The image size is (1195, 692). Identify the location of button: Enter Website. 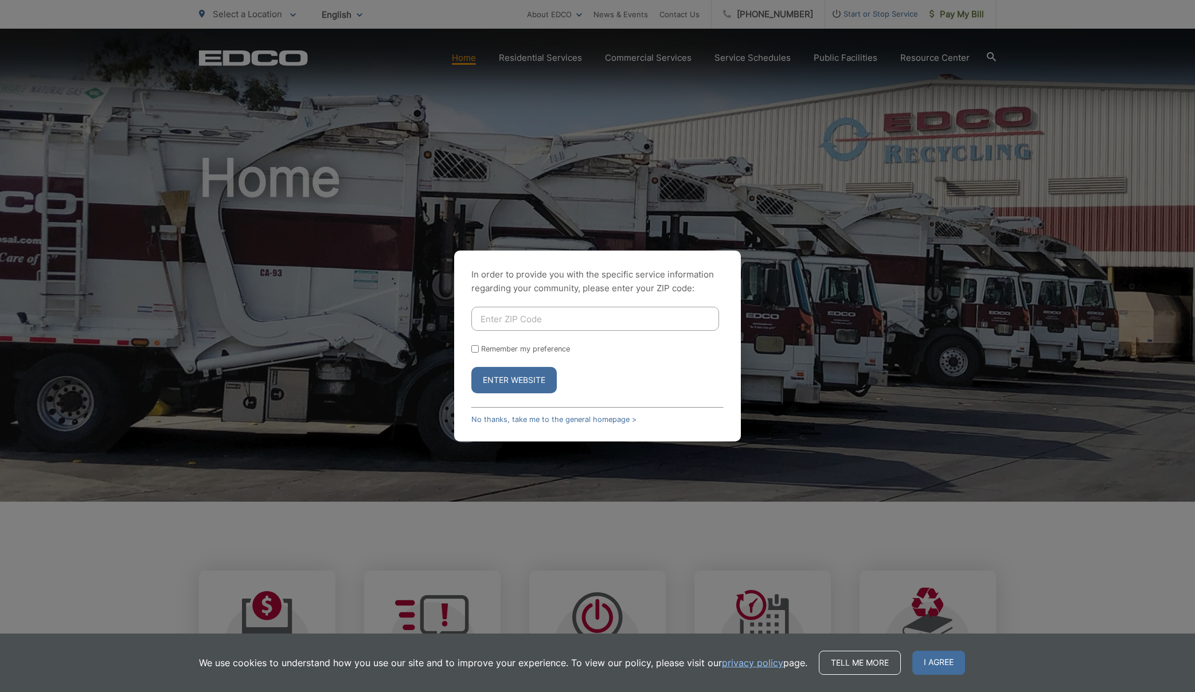
(514, 380).